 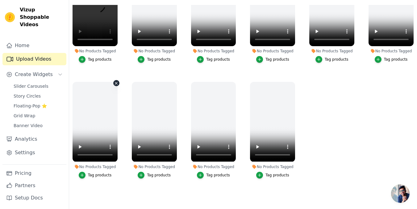 What do you see at coordinates (34, 75) in the screenshot?
I see `span: Create Widgets` at bounding box center [34, 75].